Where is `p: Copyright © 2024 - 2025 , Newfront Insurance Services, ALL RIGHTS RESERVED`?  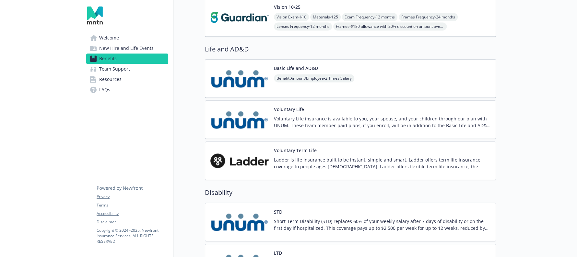
p: Copyright © 2024 - 2025 , Newfront Insurance Services, ALL RIGHTS RESERVED is located at coordinates (132, 236).